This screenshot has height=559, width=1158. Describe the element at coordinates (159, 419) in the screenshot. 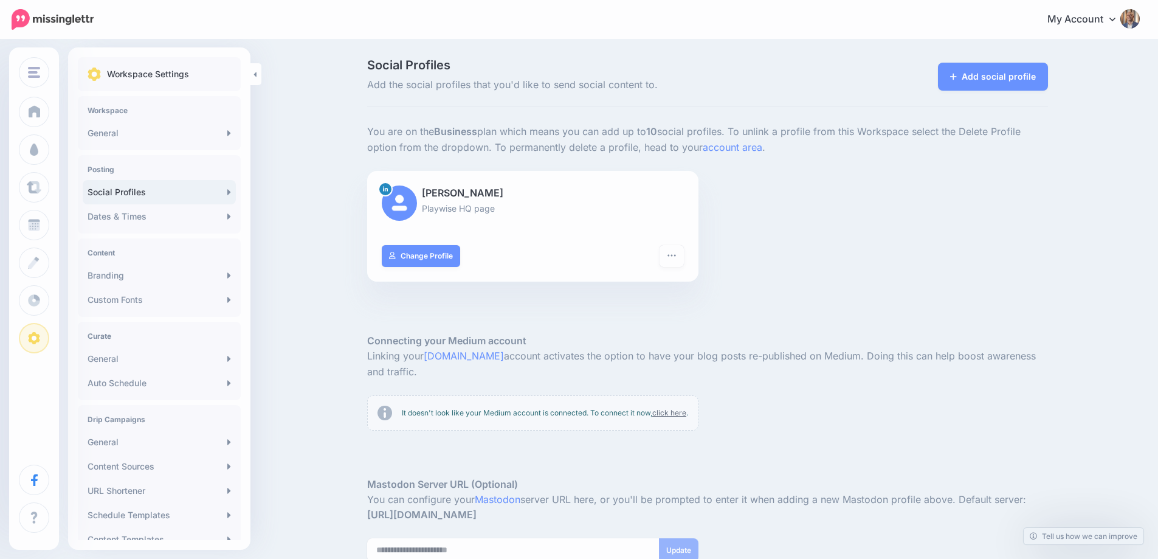

I see `h4: Drip Campaigns` at that location.